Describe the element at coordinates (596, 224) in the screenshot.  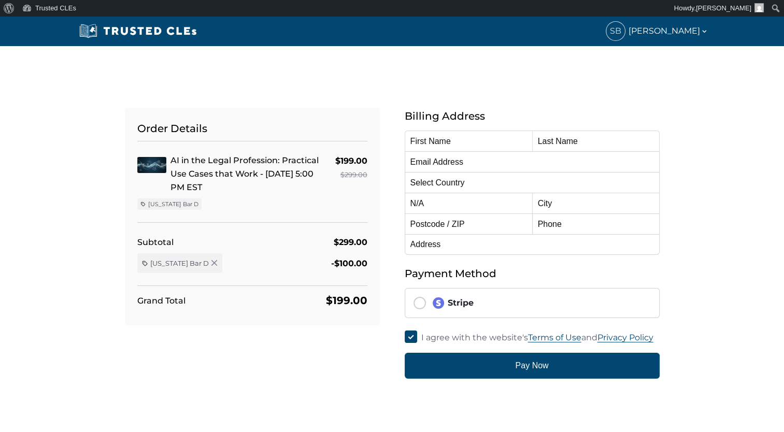
I see `input: Phone` at that location.